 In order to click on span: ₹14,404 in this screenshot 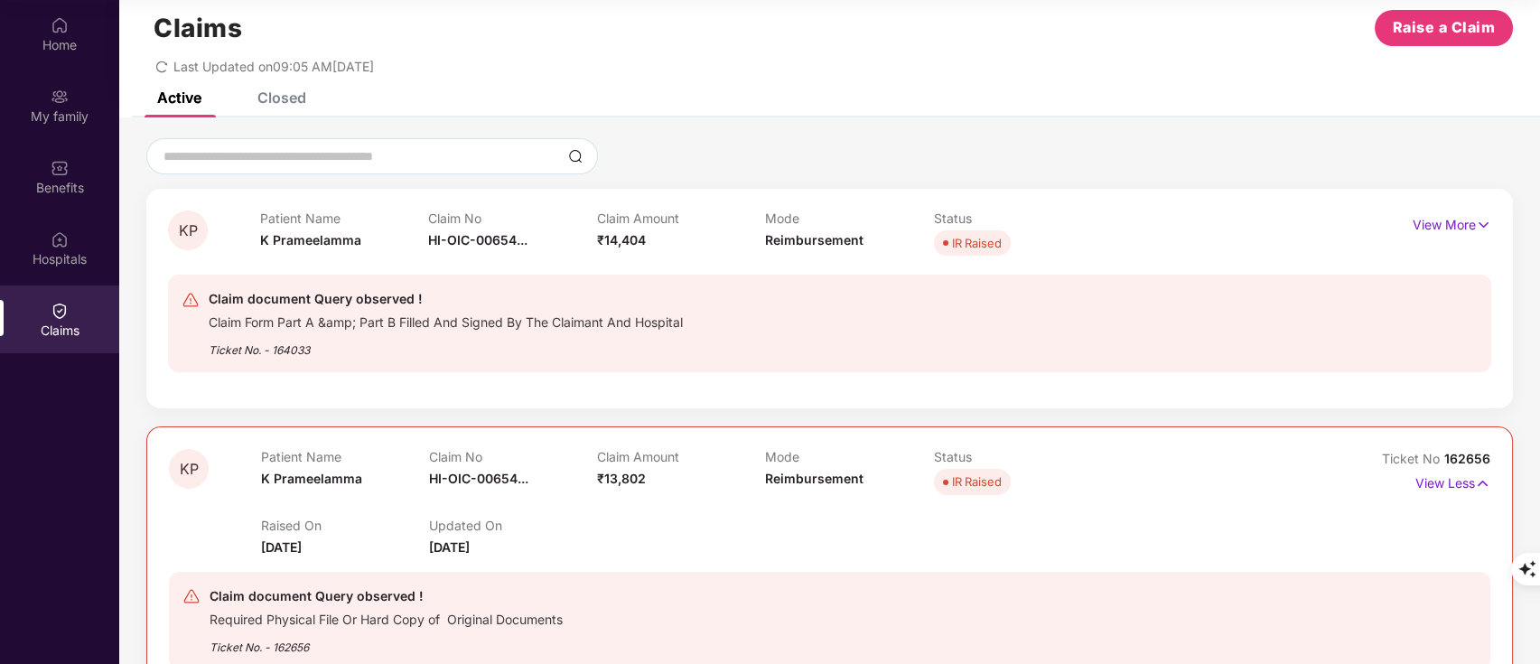, I will do `click(621, 239)`.